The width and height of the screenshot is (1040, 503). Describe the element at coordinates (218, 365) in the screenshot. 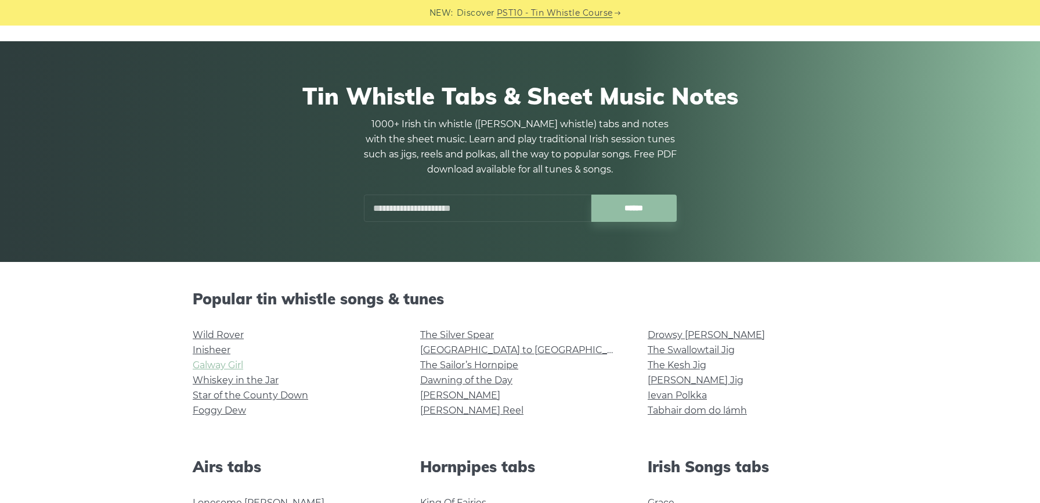

I see `a: Galway Girl` at that location.